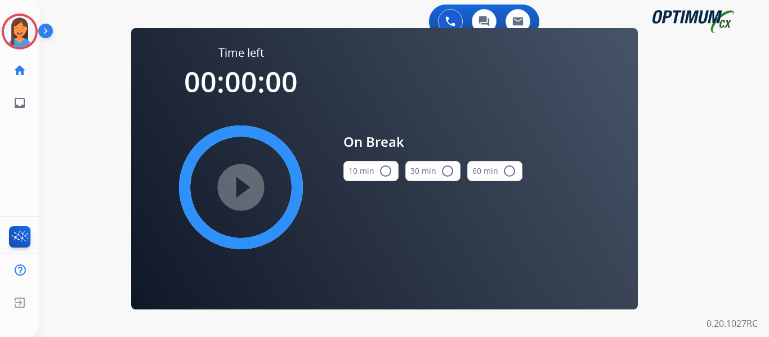  What do you see at coordinates (20, 103) in the screenshot?
I see `mat-icon: inbox` at bounding box center [20, 103].